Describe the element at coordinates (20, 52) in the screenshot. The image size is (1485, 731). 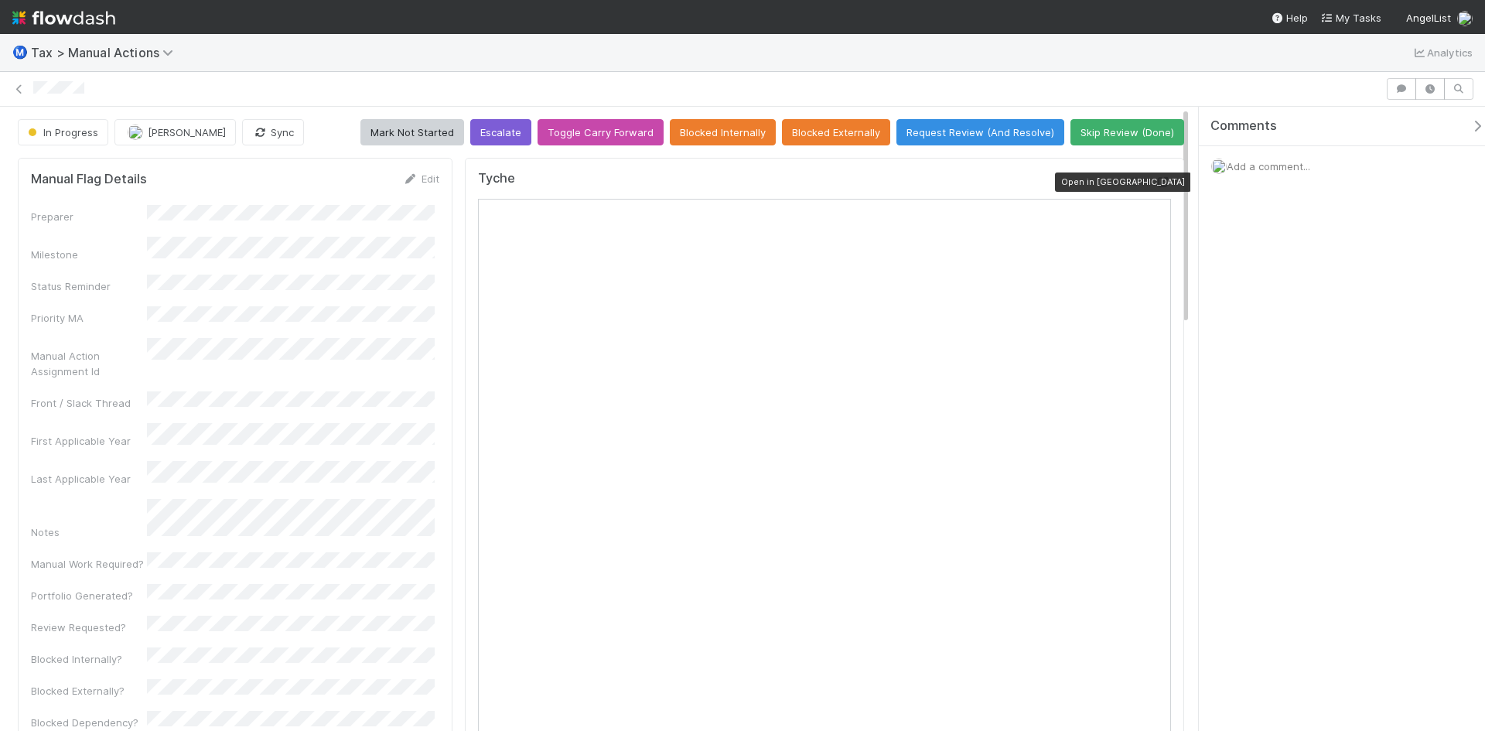
I see `span: Ⓜ️` at that location.